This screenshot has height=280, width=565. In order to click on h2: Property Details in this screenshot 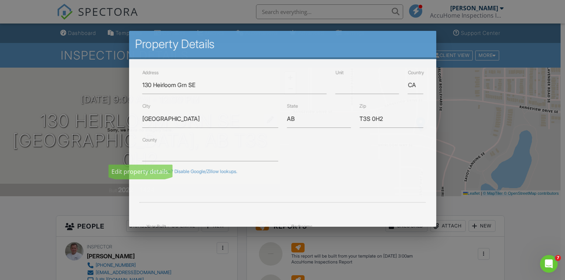, I will do `click(282, 44)`.